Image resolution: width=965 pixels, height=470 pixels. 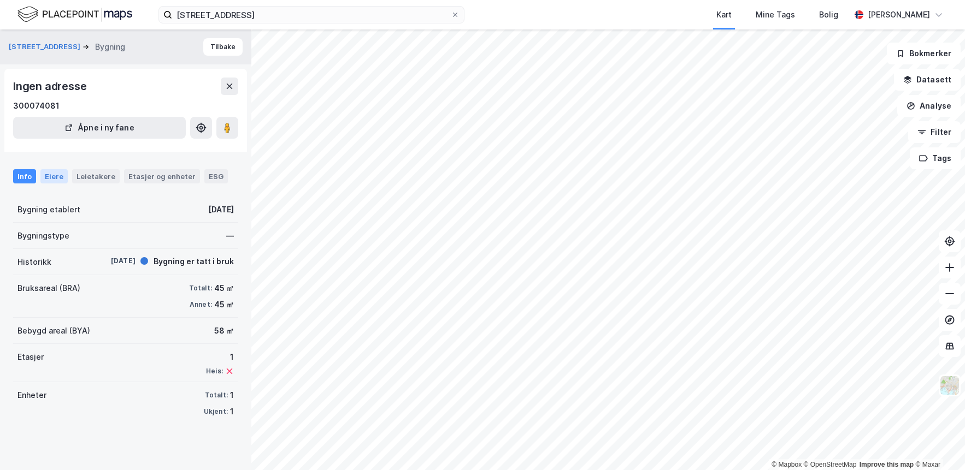 What do you see at coordinates (830, 465) in the screenshot?
I see `a: OpenStreetMap` at bounding box center [830, 465].